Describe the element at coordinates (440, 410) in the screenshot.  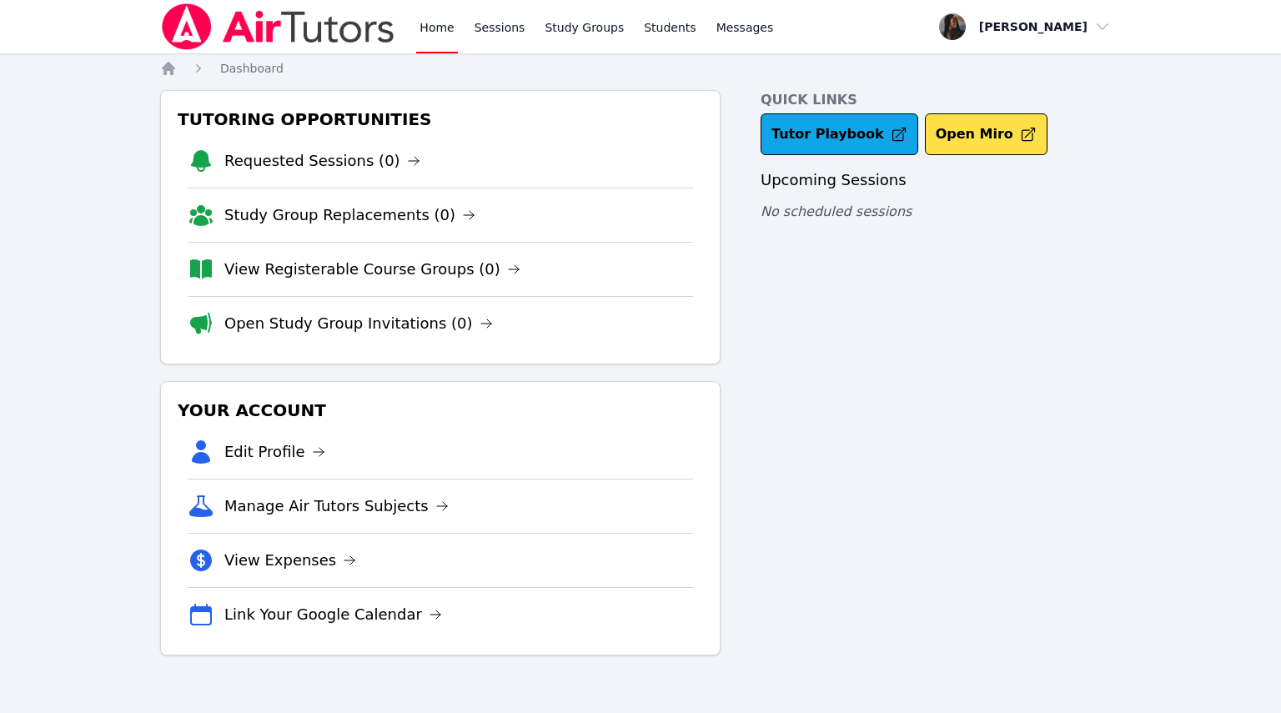
I see `h3: Your Account` at that location.